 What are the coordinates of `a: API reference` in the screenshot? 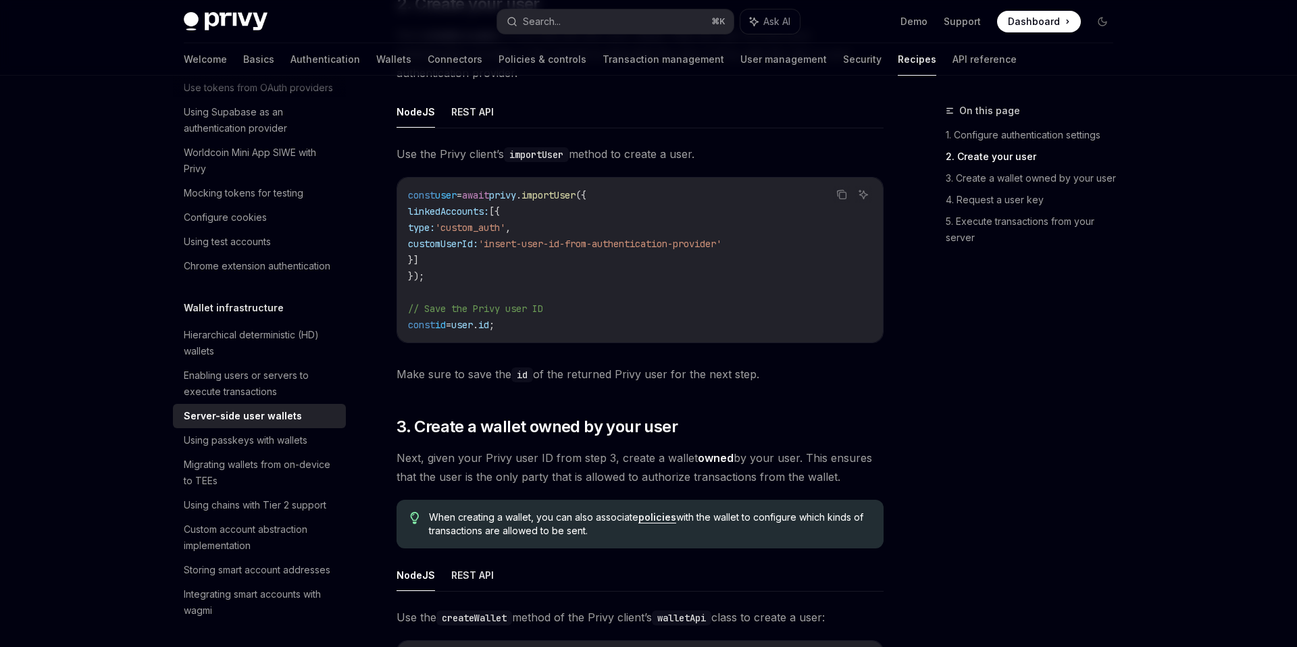 It's located at (984, 59).